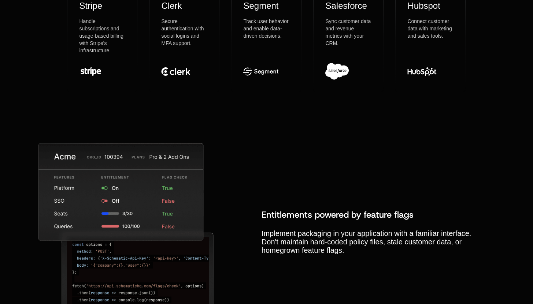 The height and width of the screenshot is (304, 533). I want to click on p: Secure authentication with social logins and MFA support., so click(184, 32).